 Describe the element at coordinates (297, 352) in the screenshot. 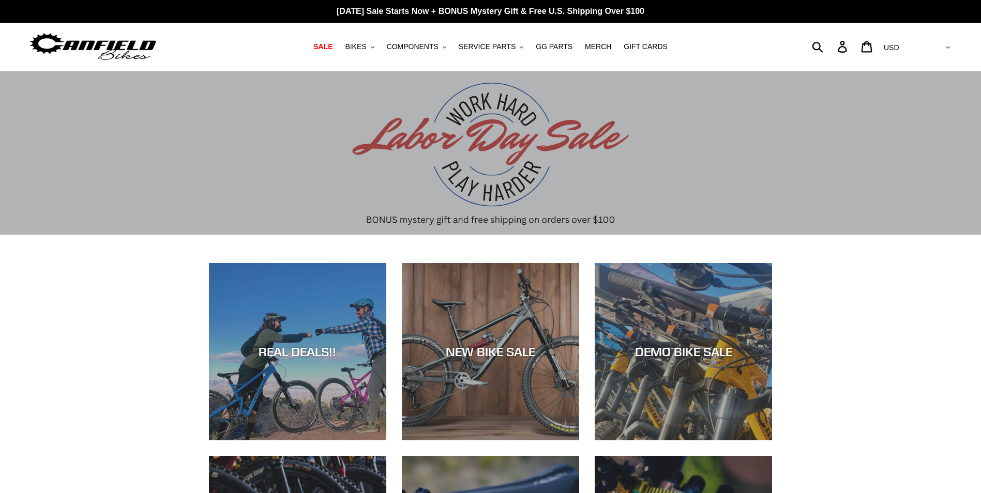

I see `div: REAL DEALS!!` at that location.